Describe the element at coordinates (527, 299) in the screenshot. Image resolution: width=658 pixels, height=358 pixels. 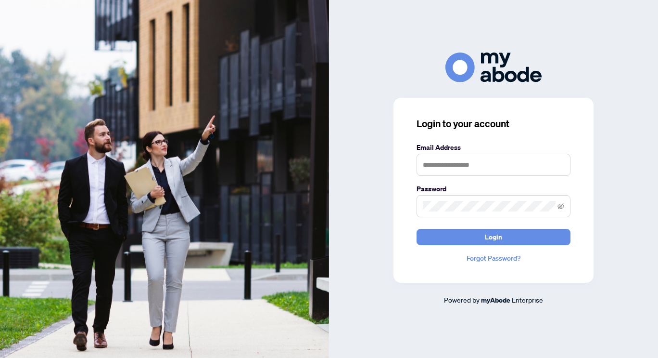
I see `span: Enterprise` at that location.